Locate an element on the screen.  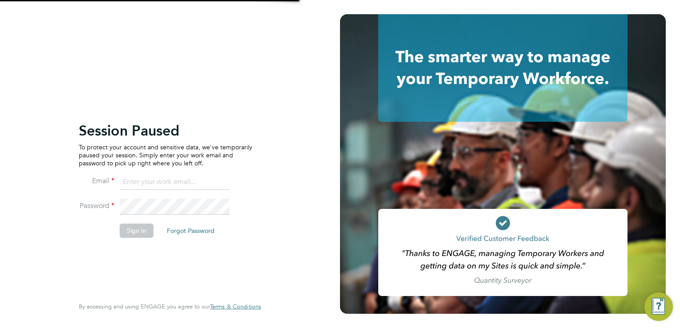
button: Sign In is located at coordinates (137, 231).